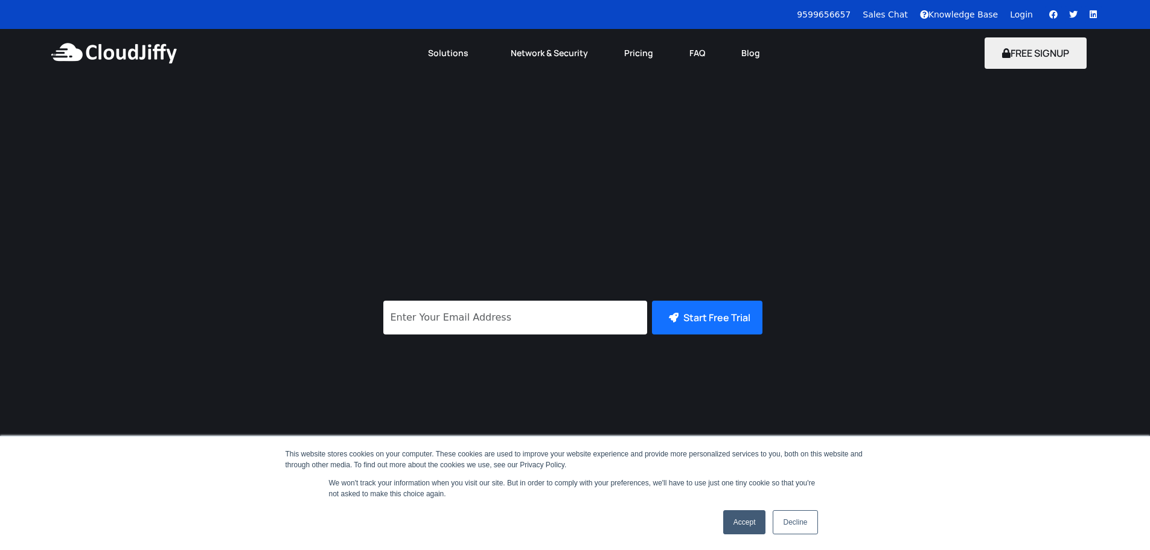 The width and height of the screenshot is (1150, 550). Describe the element at coordinates (698, 53) in the screenshot. I see `a: FAQ` at that location.